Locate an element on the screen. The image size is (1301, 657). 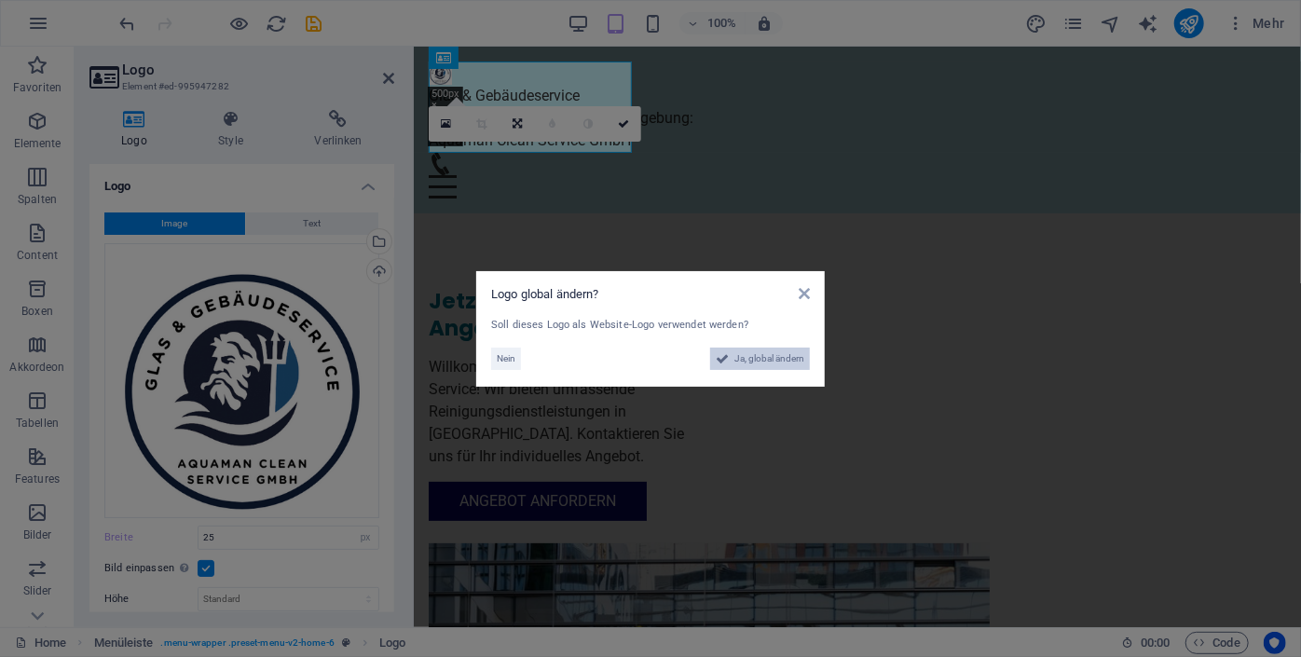
div: Soll dieses Logo als Website-Logo verwendet werden? is located at coordinates (651, 325).